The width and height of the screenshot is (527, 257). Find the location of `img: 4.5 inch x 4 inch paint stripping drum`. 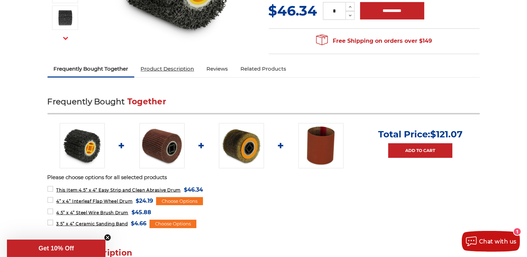

img: 4.5 inch x 4 inch paint stripping drum is located at coordinates (82, 145).